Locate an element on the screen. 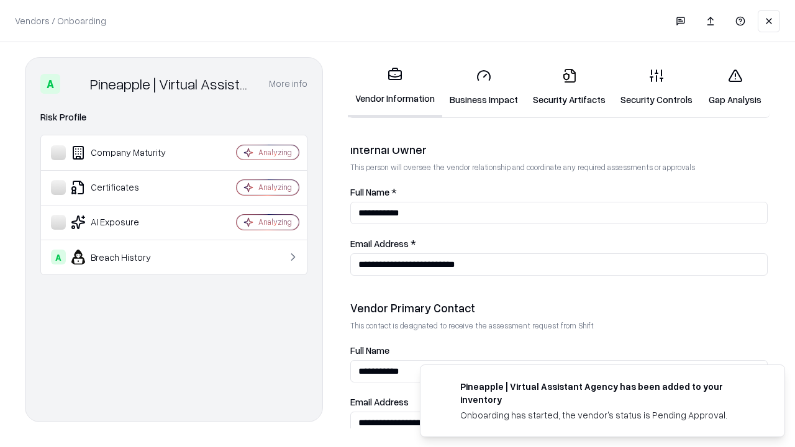 This screenshot has height=447, width=795. p: Vendors / Onboarding is located at coordinates (60, 21).